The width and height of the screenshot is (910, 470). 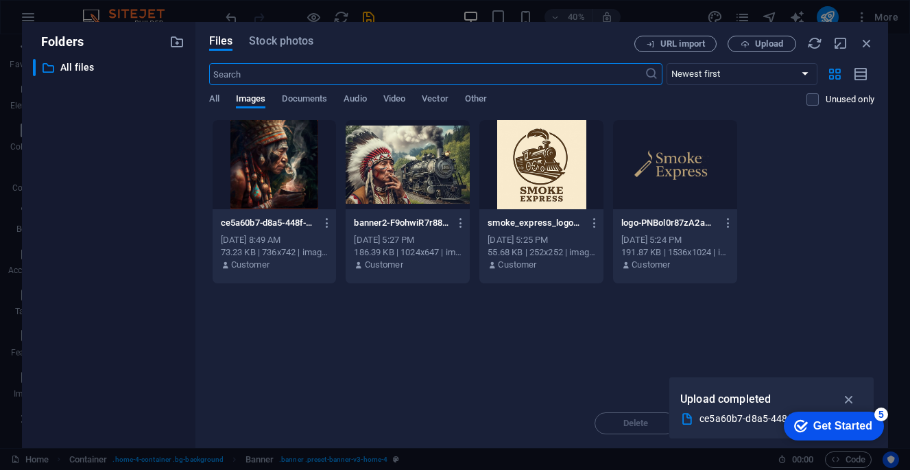 What do you see at coordinates (221, 41) in the screenshot?
I see `span: Files` at bounding box center [221, 41].